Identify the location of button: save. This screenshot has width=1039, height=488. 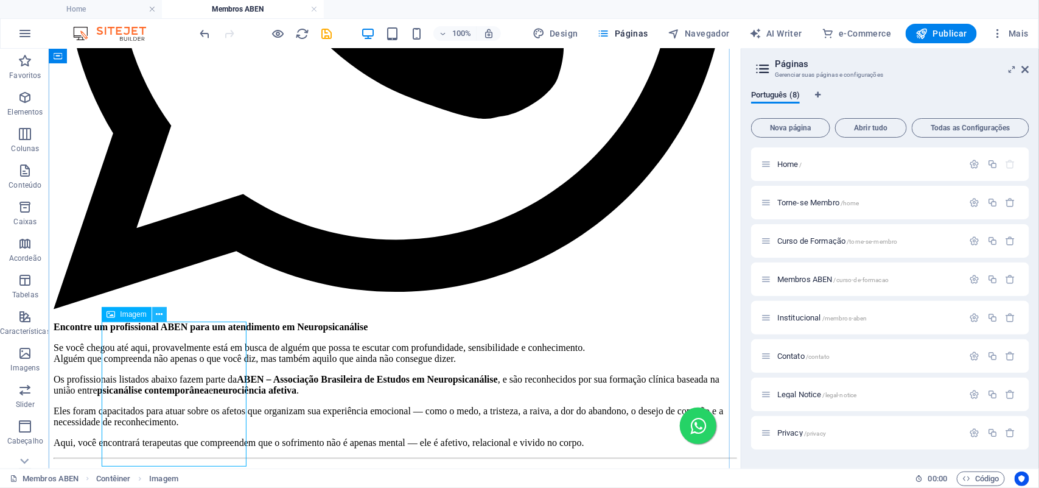
(327, 33).